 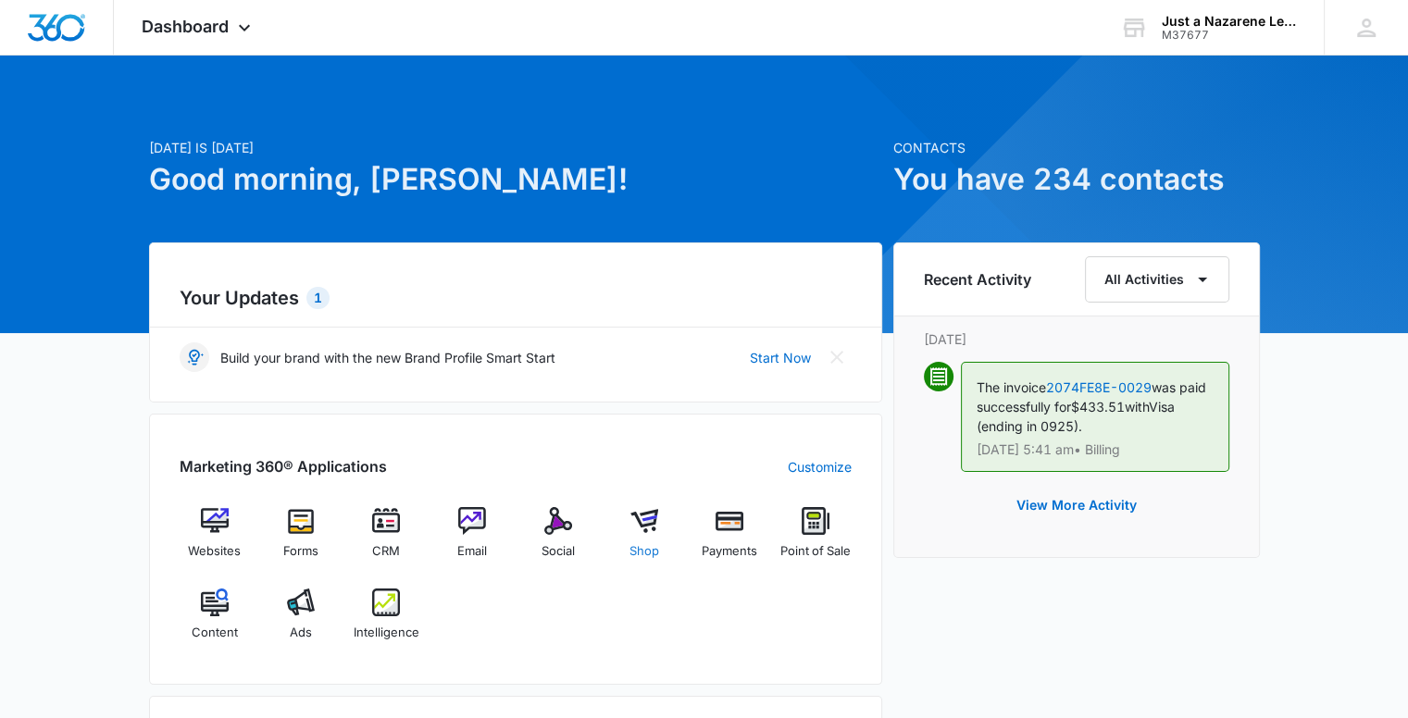 What do you see at coordinates (643, 541) in the screenshot?
I see `a: Shop` at bounding box center [643, 541].